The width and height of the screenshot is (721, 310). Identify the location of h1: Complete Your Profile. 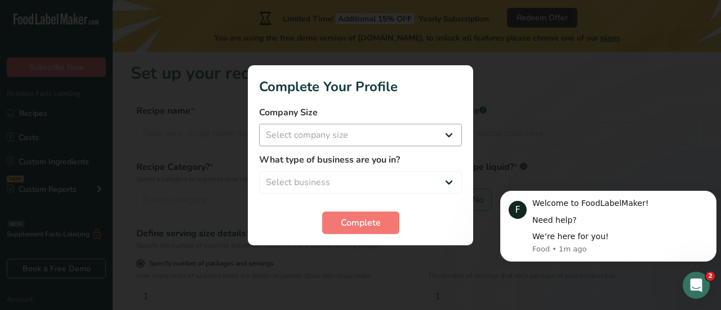
(360, 87).